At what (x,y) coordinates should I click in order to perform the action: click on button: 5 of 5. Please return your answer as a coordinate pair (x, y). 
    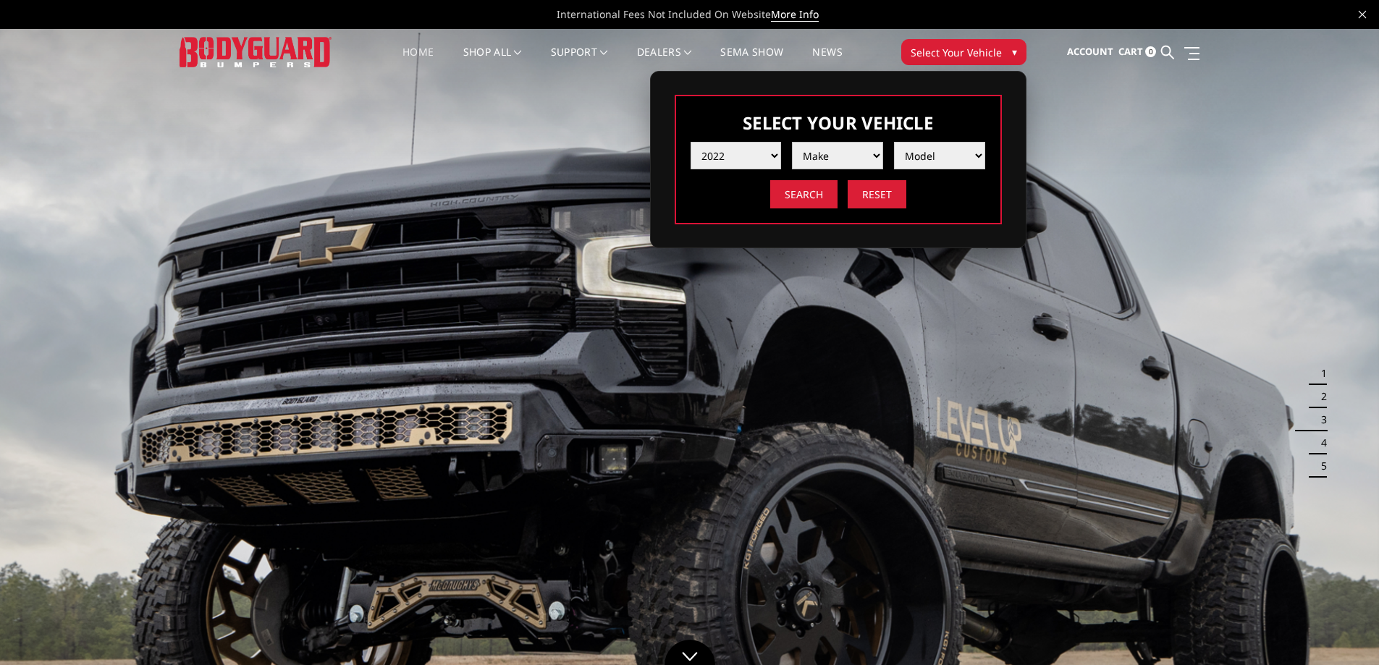
    Looking at the image, I should click on (1319, 466).